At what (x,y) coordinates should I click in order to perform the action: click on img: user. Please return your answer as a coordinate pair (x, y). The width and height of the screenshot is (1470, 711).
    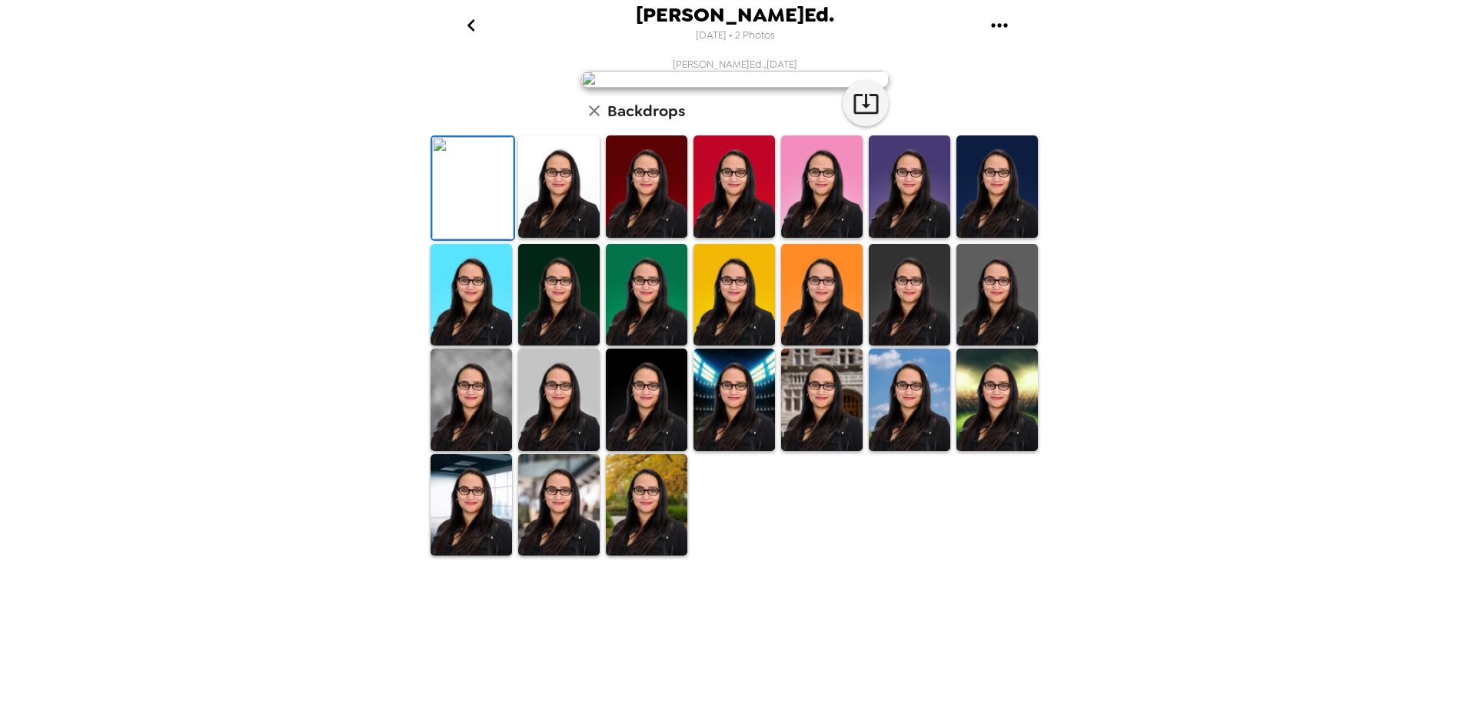
    Looking at the image, I should click on (735, 79).